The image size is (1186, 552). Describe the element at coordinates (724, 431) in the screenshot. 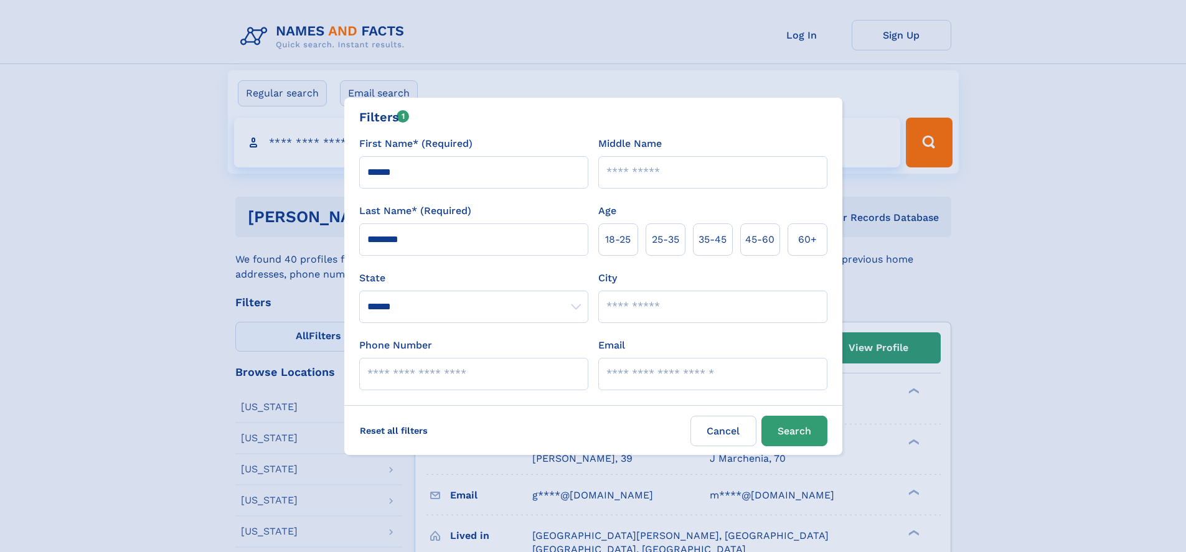

I see `label: Cancel` at that location.